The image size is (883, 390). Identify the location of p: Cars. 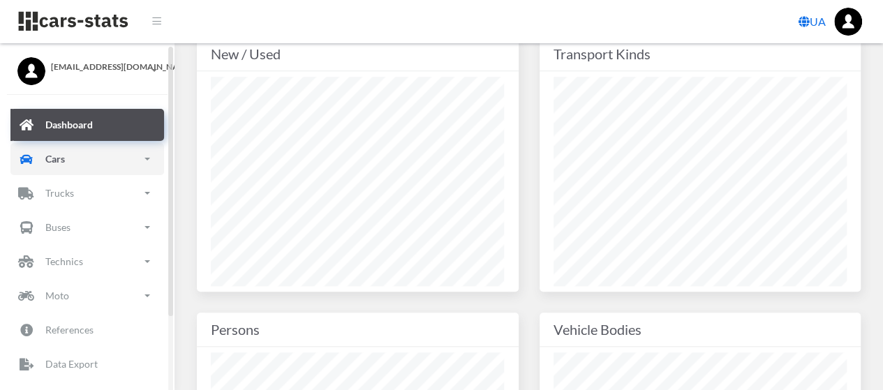
(55, 158).